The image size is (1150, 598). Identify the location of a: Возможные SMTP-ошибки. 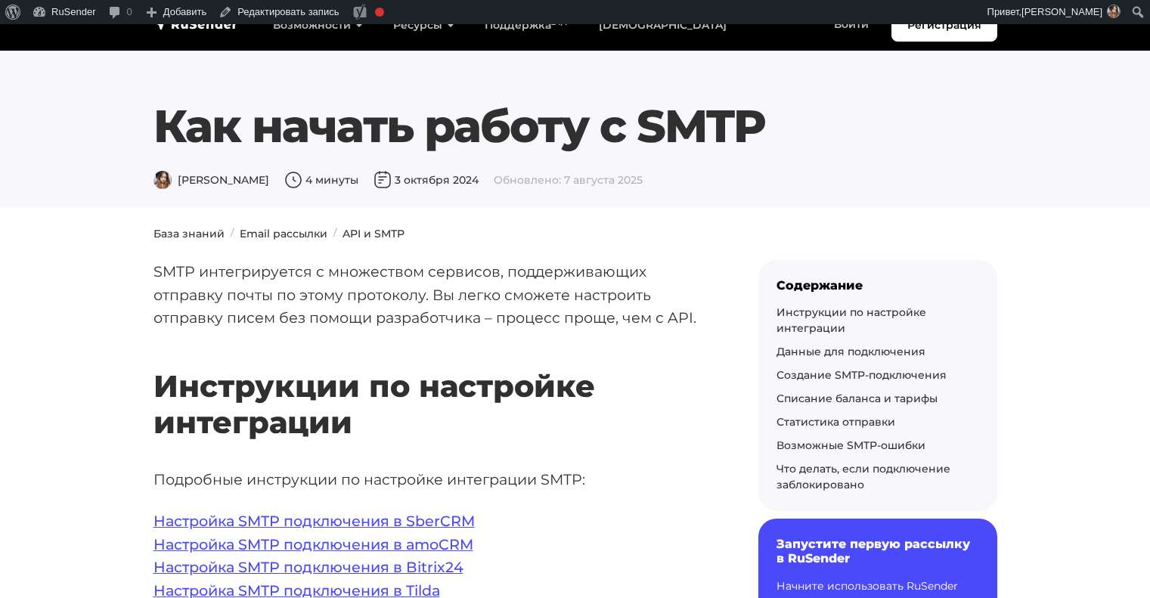
(850, 445).